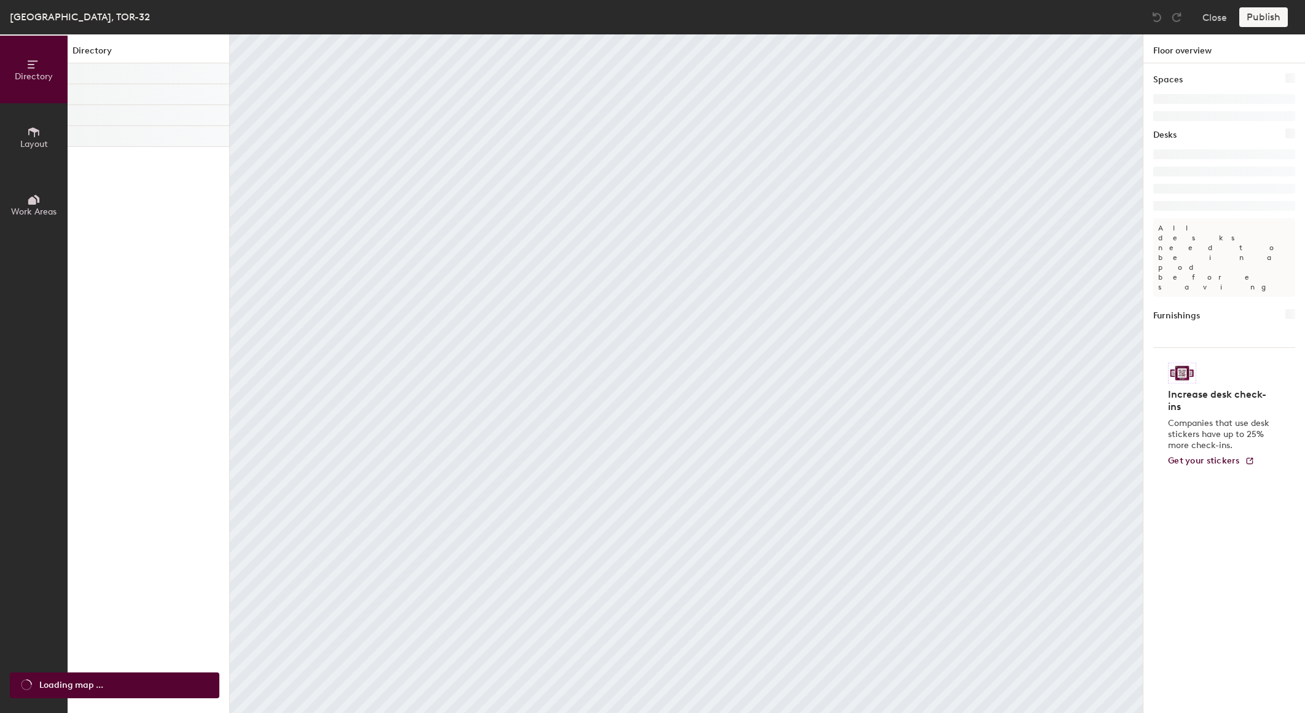  Describe the element at coordinates (1220, 401) in the screenshot. I see `h4: Increase desk check-ins` at that location.